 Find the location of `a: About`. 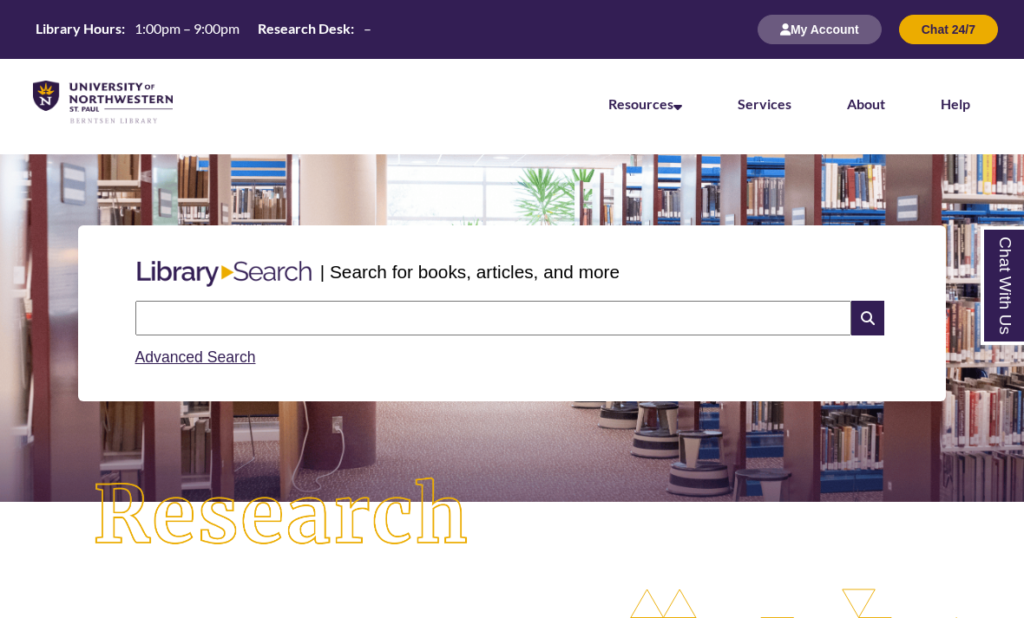

a: About is located at coordinates (866, 103).